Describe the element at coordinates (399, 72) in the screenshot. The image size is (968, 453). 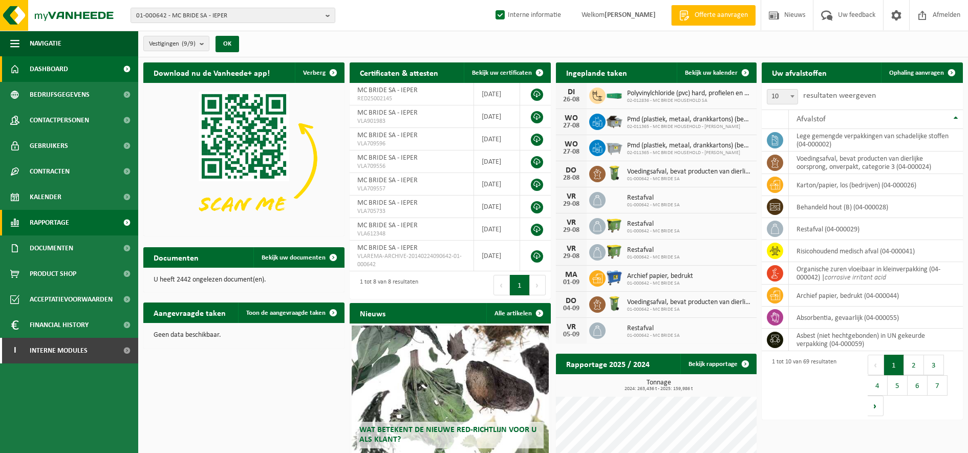
I see `h2: Certificaten & attesten` at that location.